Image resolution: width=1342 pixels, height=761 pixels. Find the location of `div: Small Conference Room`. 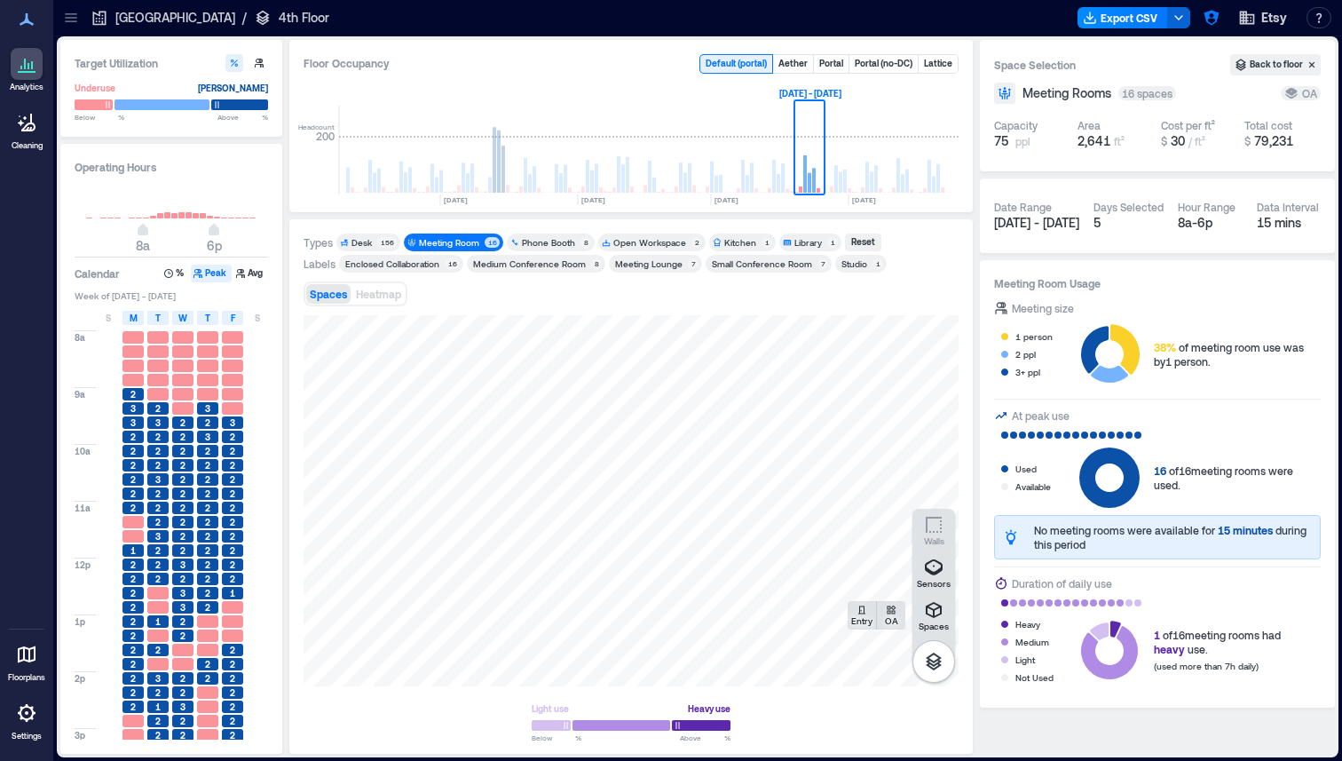

div: Small Conference Room is located at coordinates (762, 264).